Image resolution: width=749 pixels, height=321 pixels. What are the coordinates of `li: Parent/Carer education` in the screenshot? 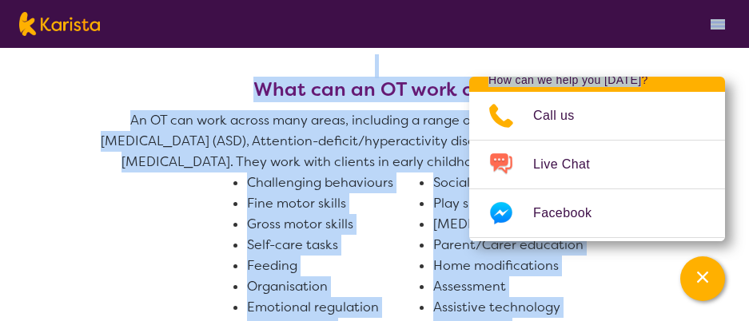 It's located at (519, 245).